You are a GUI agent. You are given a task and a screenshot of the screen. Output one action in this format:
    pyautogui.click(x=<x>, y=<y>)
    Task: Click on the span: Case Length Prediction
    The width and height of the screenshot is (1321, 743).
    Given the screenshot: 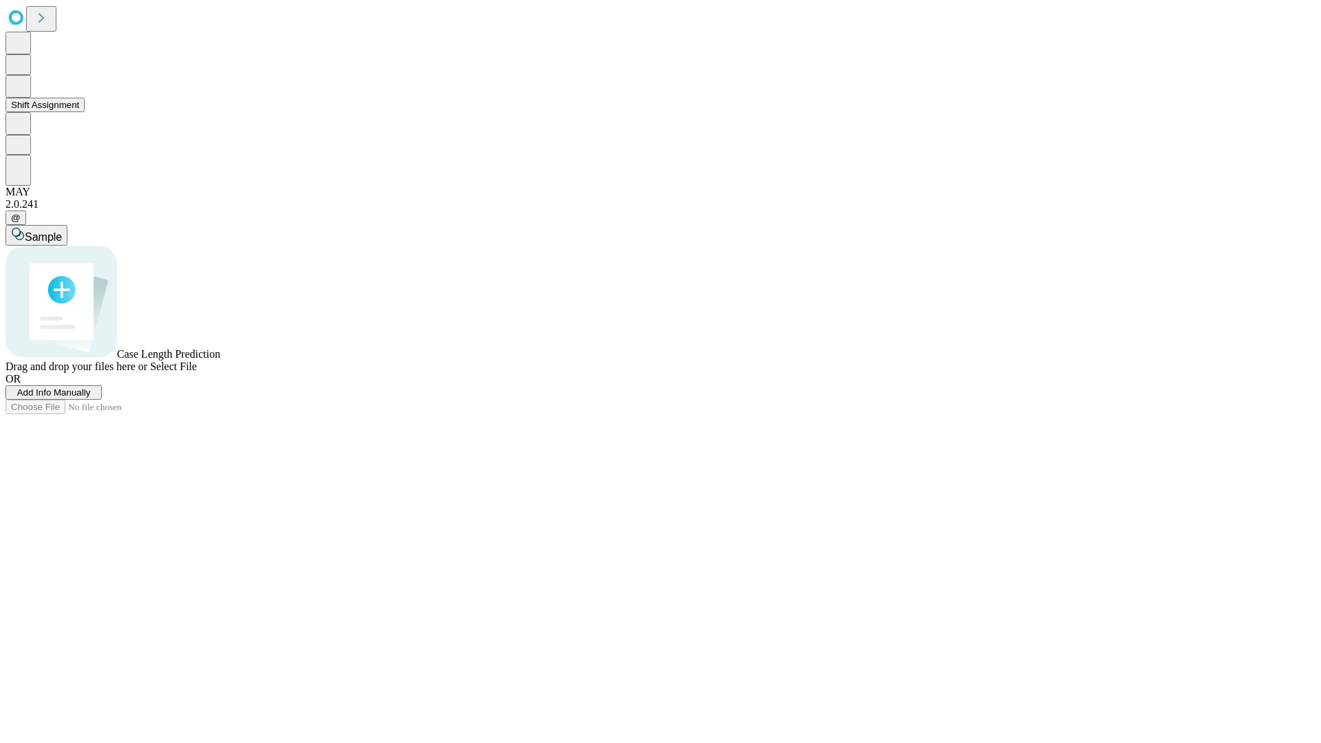 What is the action you would take?
    pyautogui.click(x=169, y=354)
    